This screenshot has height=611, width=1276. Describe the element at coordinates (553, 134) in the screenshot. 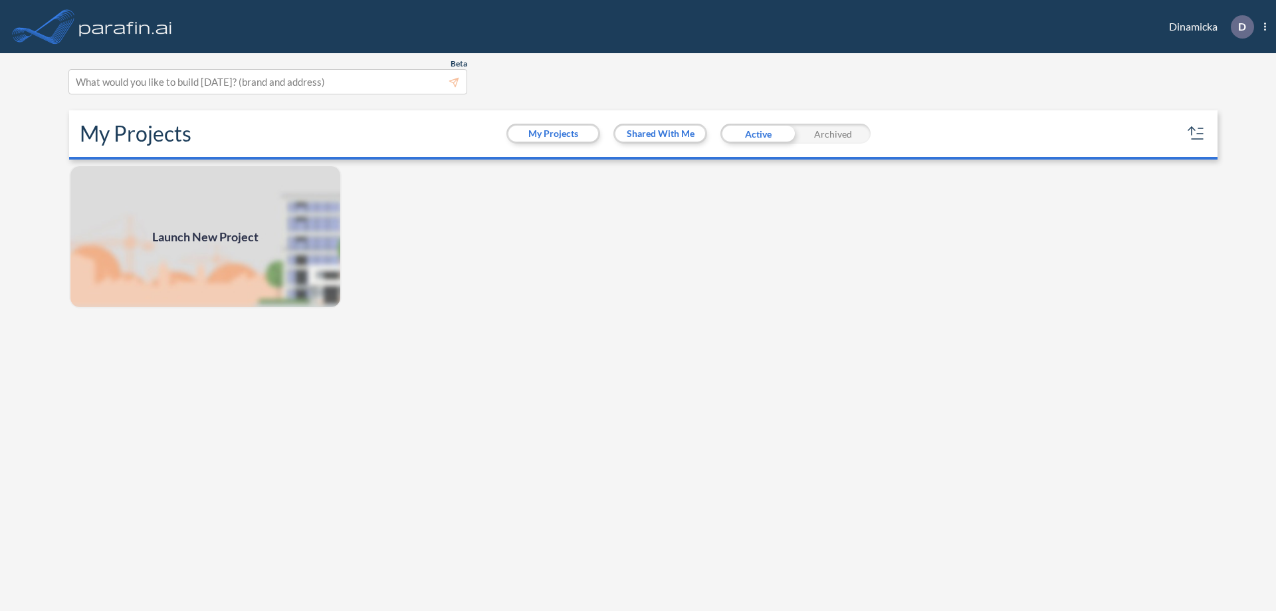

I see `button: My Projects` at that location.